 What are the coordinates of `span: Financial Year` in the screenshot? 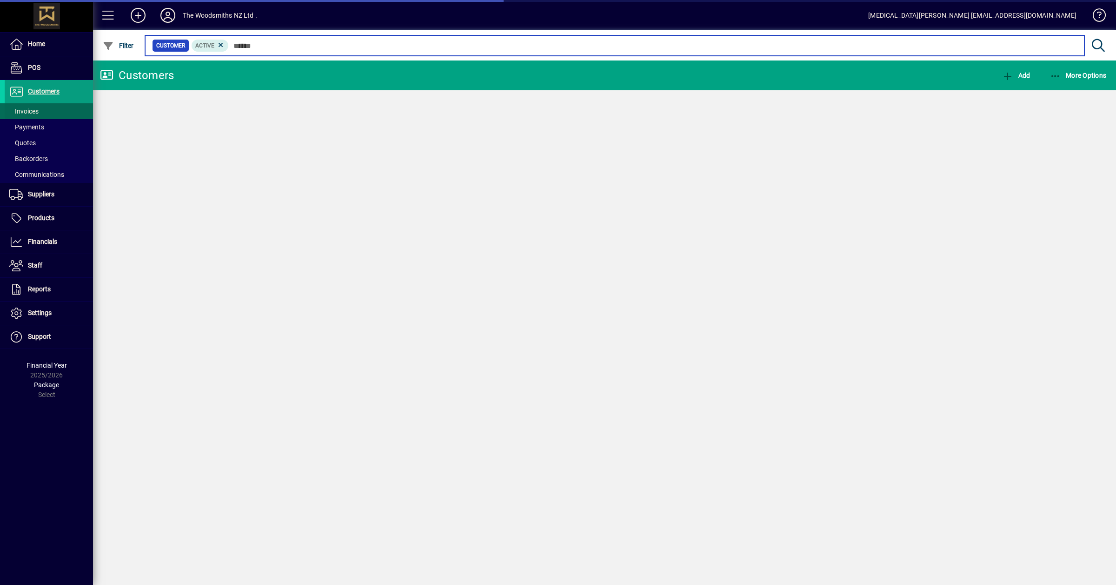 It's located at (47, 365).